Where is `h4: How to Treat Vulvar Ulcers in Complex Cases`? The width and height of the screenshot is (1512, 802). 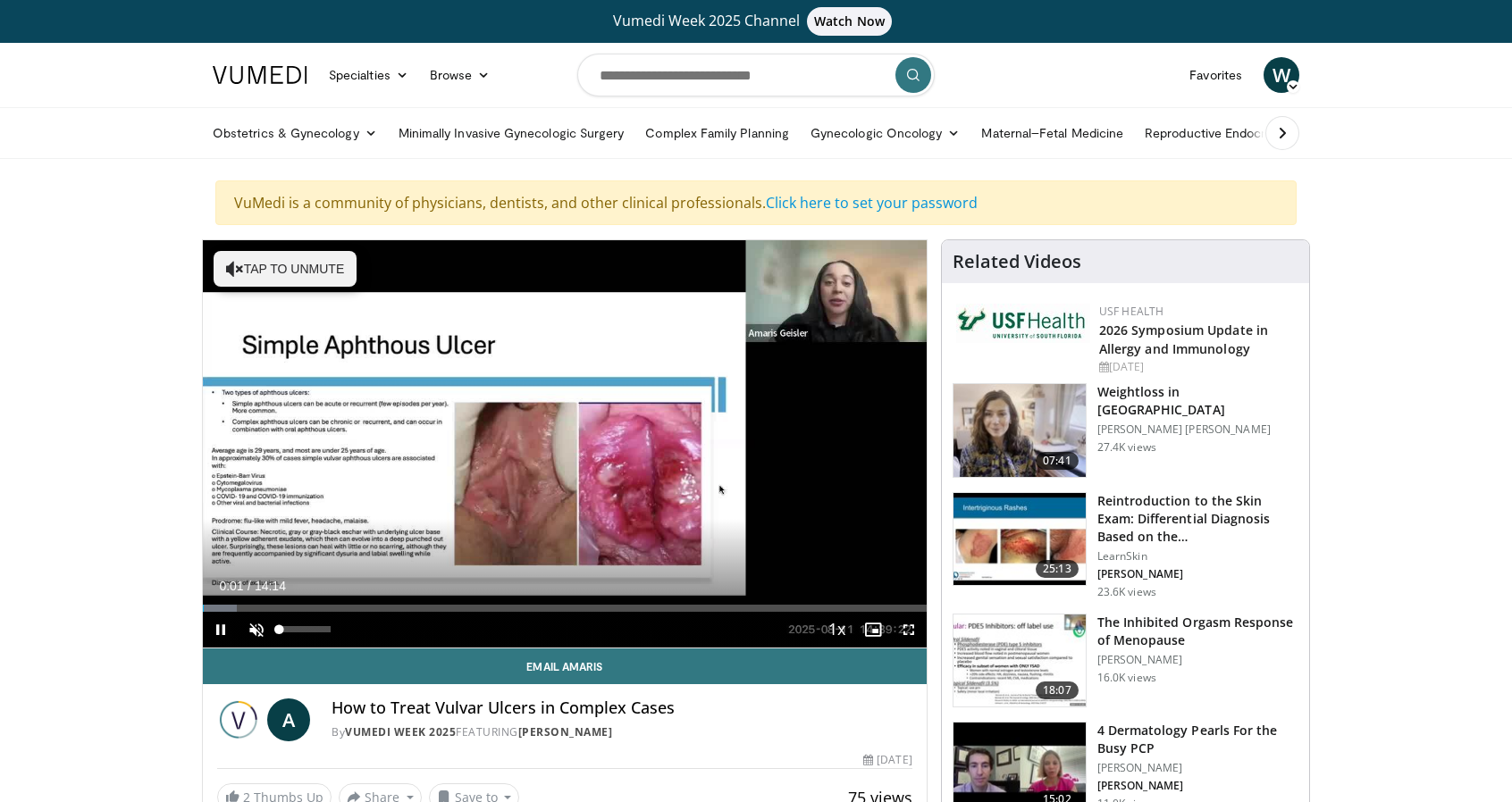 h4: How to Treat Vulvar Ulcers in Complex Cases is located at coordinates (622, 708).